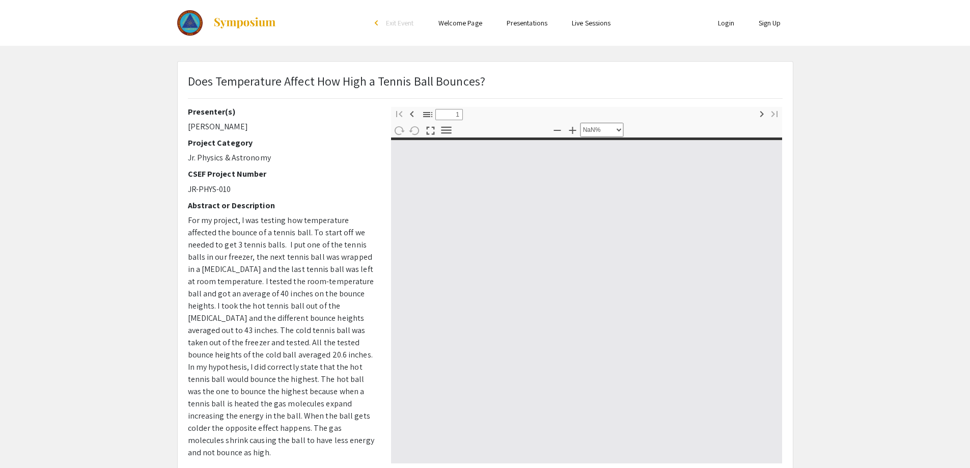  I want to click on select: Zoom, so click(602, 130).